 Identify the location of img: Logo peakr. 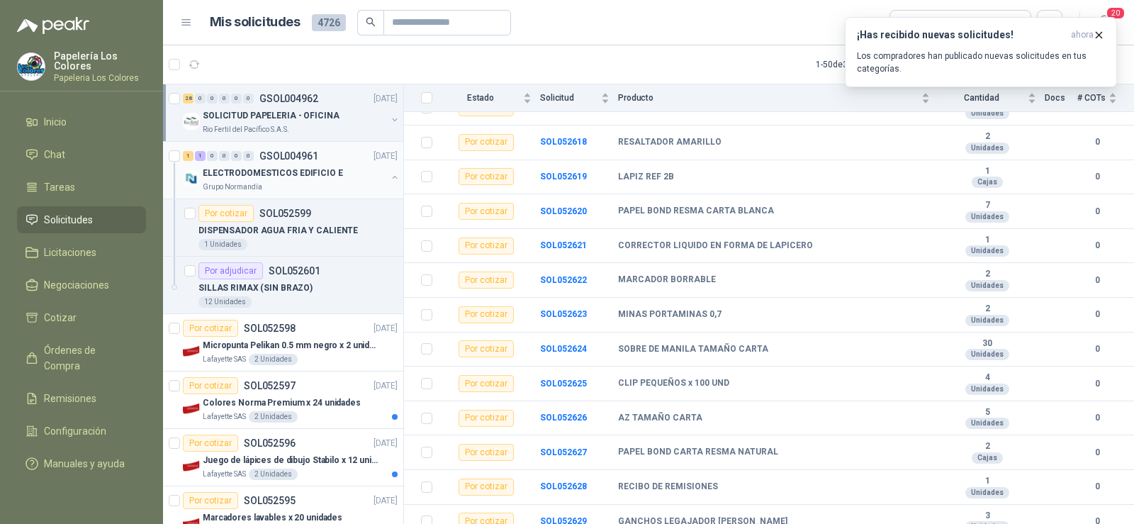
(53, 26).